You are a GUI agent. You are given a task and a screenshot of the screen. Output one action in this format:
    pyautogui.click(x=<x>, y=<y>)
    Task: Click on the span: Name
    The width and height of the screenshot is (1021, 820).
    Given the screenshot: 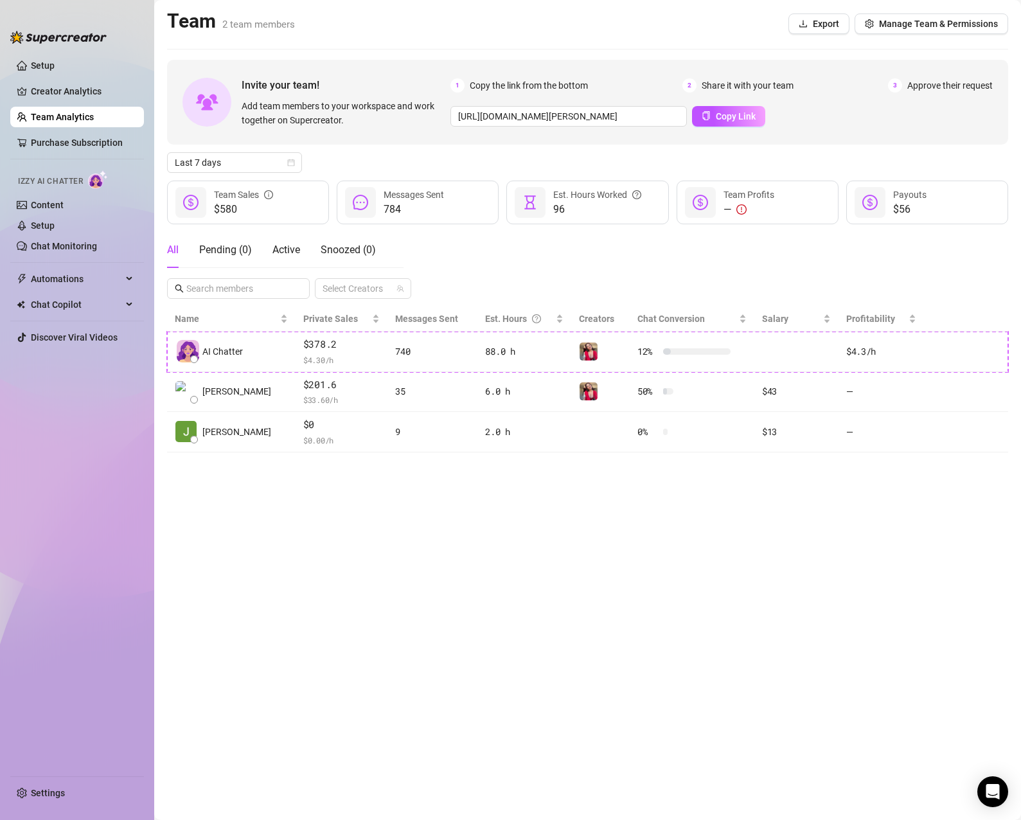 What is the action you would take?
    pyautogui.click(x=226, y=319)
    